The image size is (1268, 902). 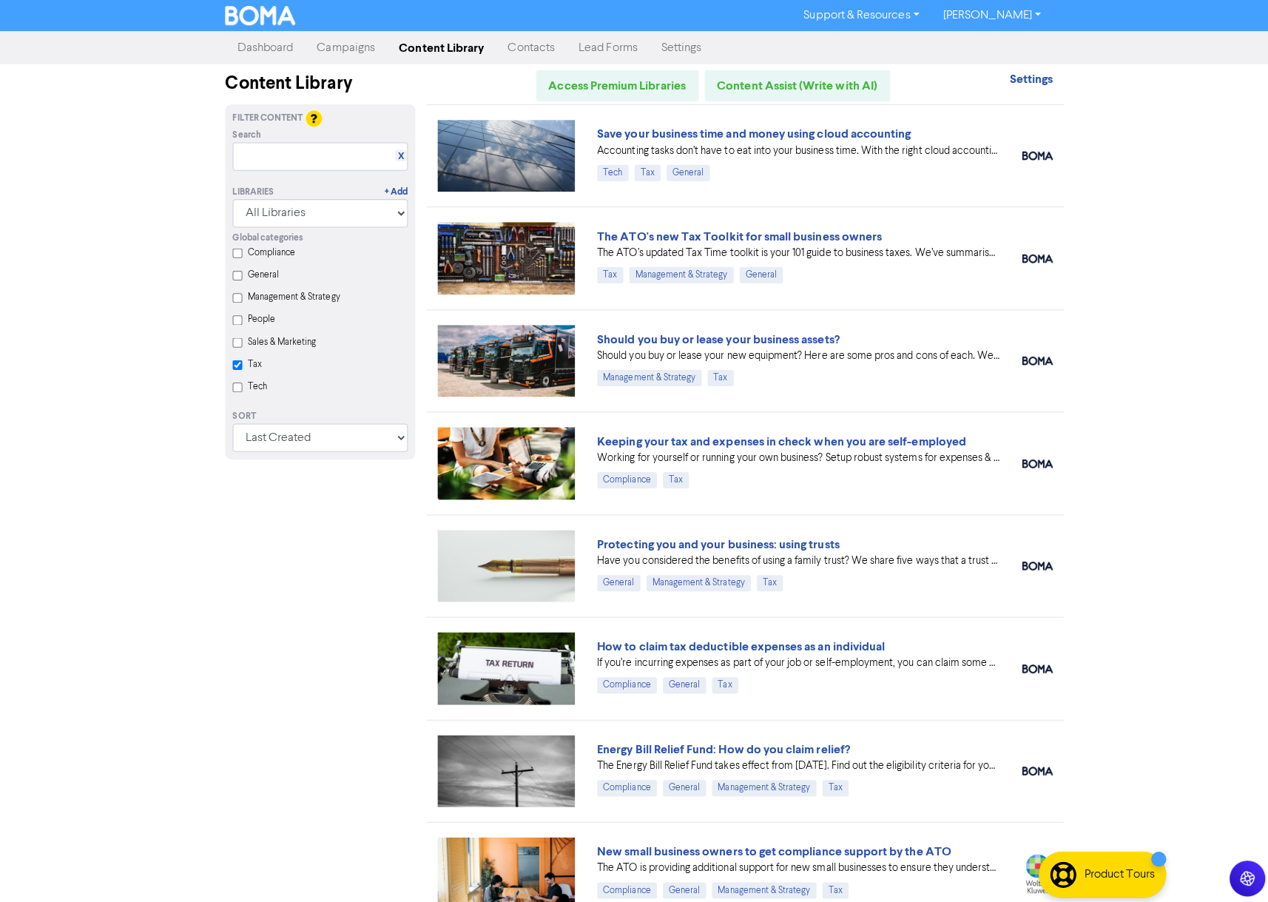 What do you see at coordinates (527, 47) in the screenshot?
I see `a: Contacts` at bounding box center [527, 47].